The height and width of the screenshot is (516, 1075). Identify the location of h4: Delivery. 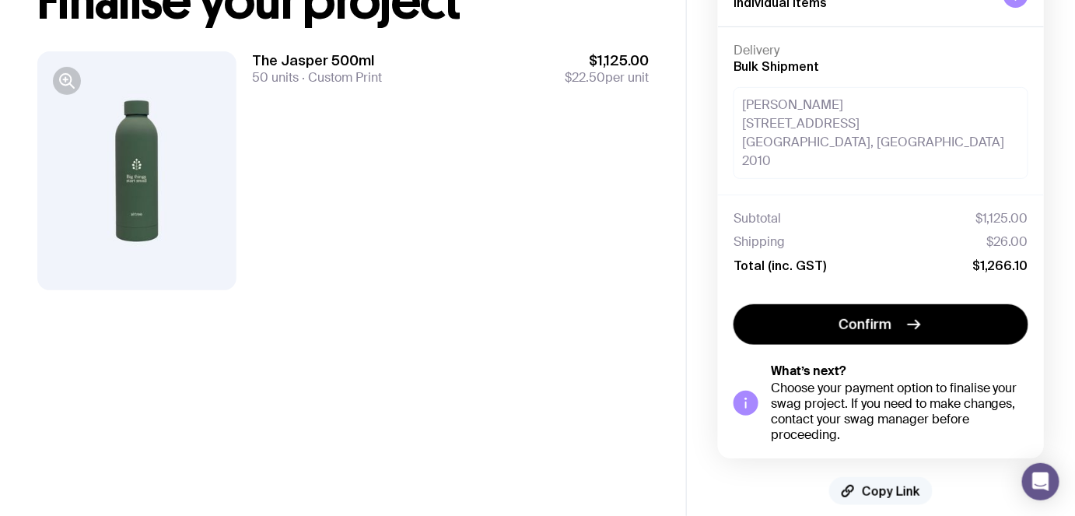
(881, 51).